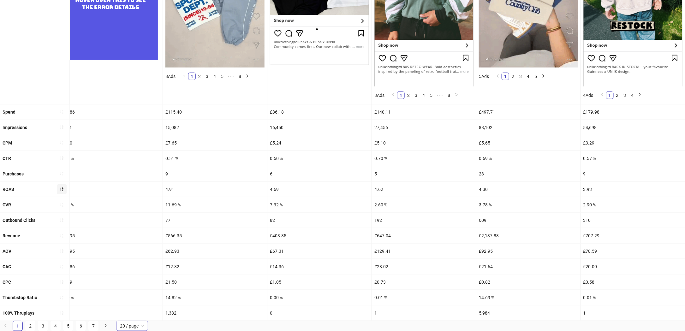 Image resolution: width=685 pixels, height=331 pixels. What do you see at coordinates (633, 112) in the screenshot?
I see `div: £179.98` at bounding box center [633, 112].